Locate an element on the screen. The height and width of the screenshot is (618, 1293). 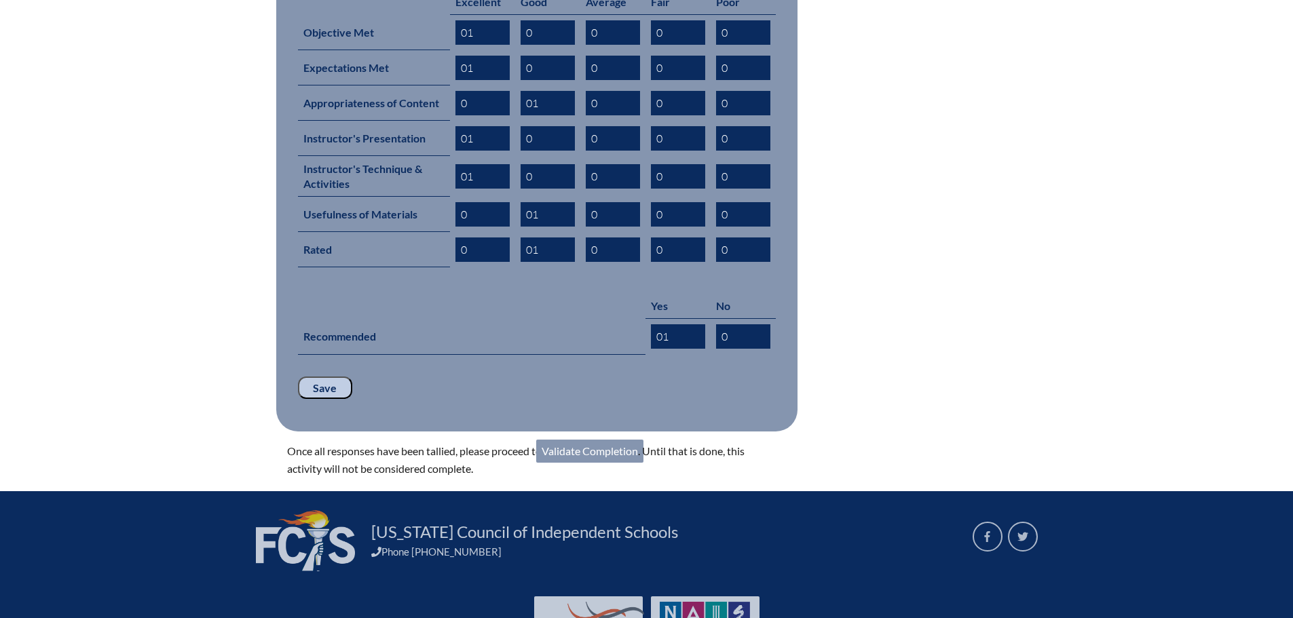
th: Recommended is located at coordinates (472, 337).